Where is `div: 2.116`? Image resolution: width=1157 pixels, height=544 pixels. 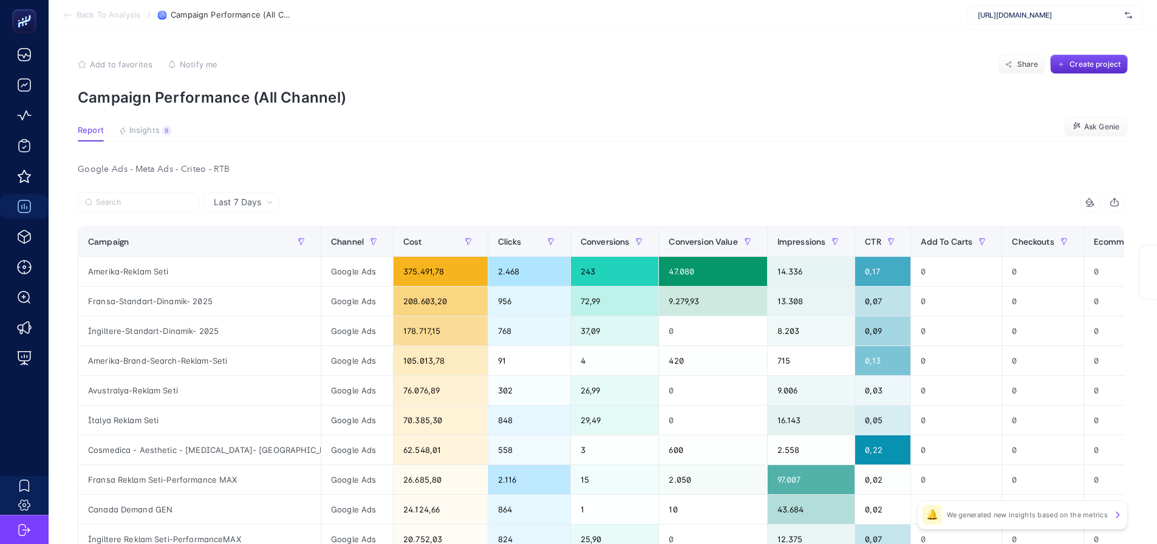
div: 2.116 is located at coordinates (529, 480).